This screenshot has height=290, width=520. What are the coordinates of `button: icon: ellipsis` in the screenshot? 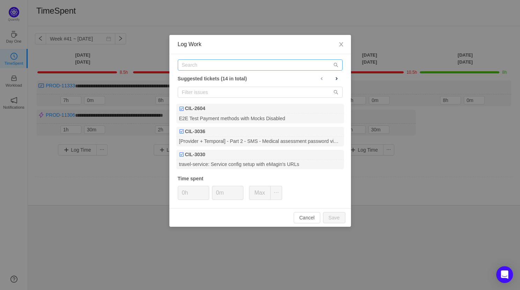 It's located at (276, 193).